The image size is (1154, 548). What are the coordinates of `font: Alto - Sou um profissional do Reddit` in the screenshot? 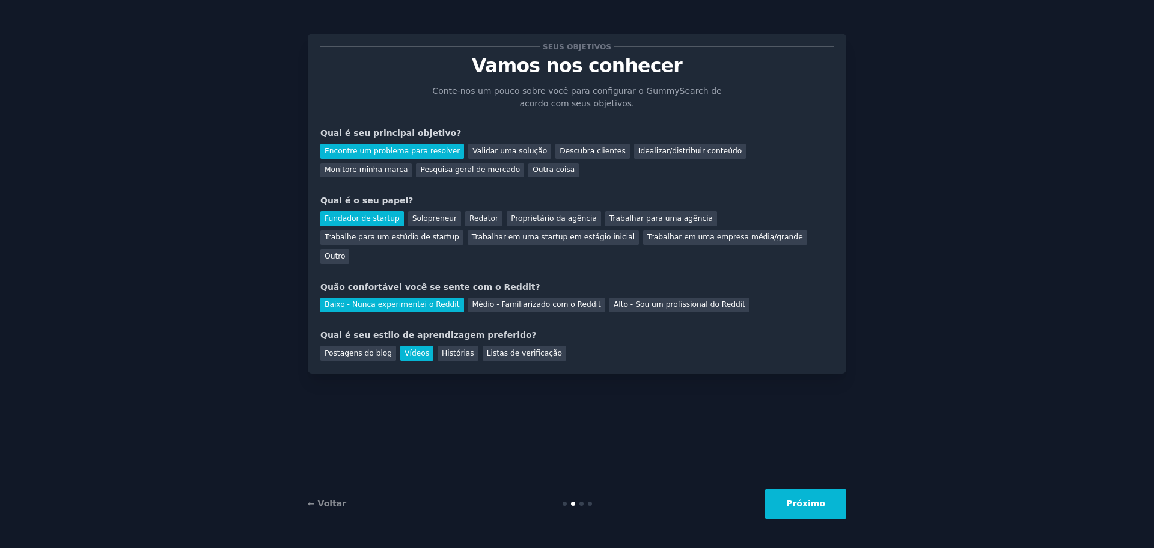 It's located at (679, 304).